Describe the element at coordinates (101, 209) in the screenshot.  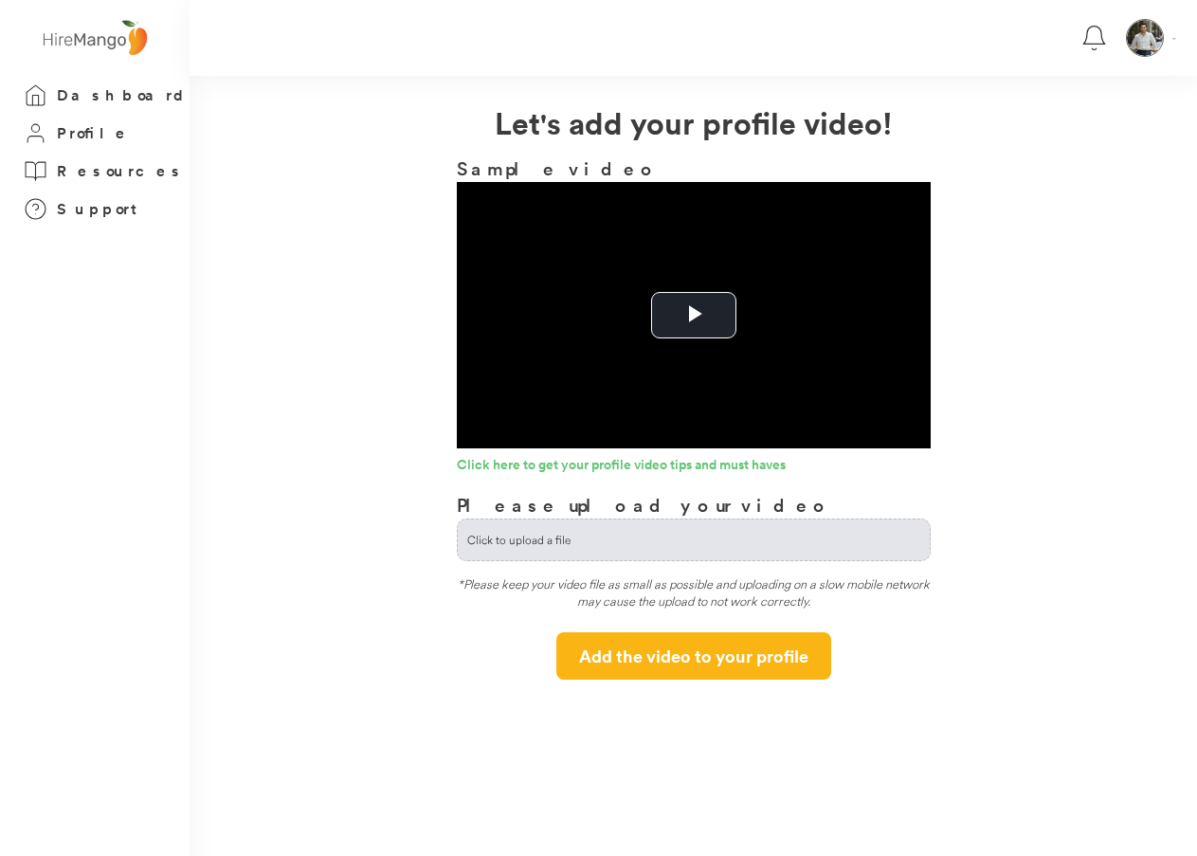
I see `h3: Support` at that location.